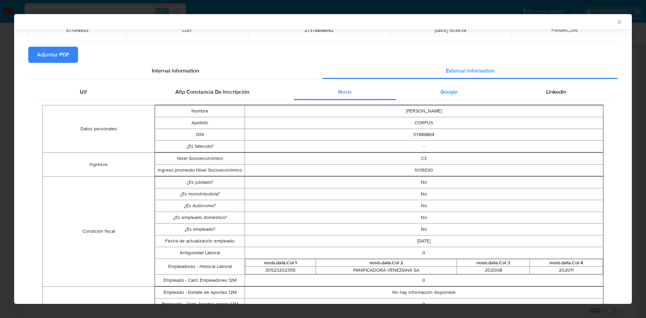 This screenshot has height=318, width=646. I want to click on span: CUIT, so click(187, 30).